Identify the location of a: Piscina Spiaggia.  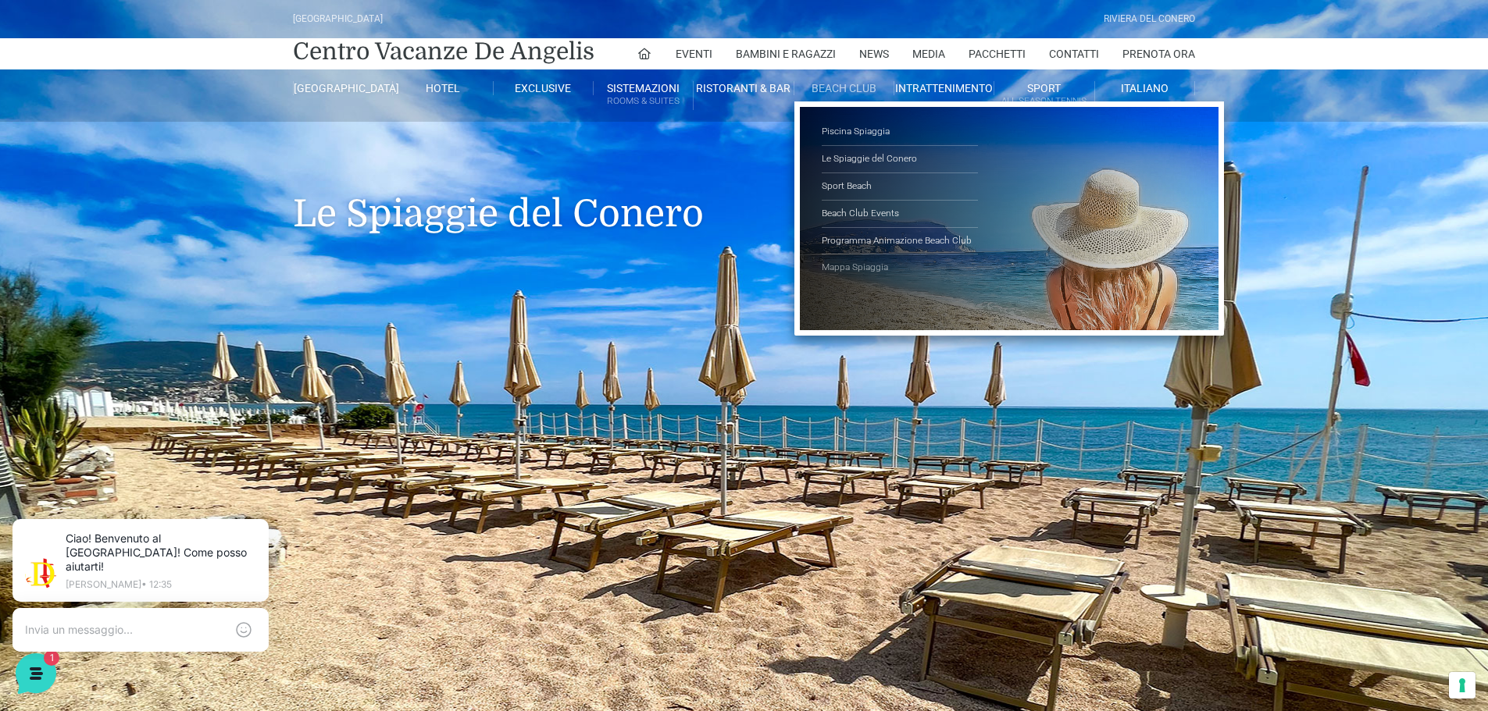
(900, 132).